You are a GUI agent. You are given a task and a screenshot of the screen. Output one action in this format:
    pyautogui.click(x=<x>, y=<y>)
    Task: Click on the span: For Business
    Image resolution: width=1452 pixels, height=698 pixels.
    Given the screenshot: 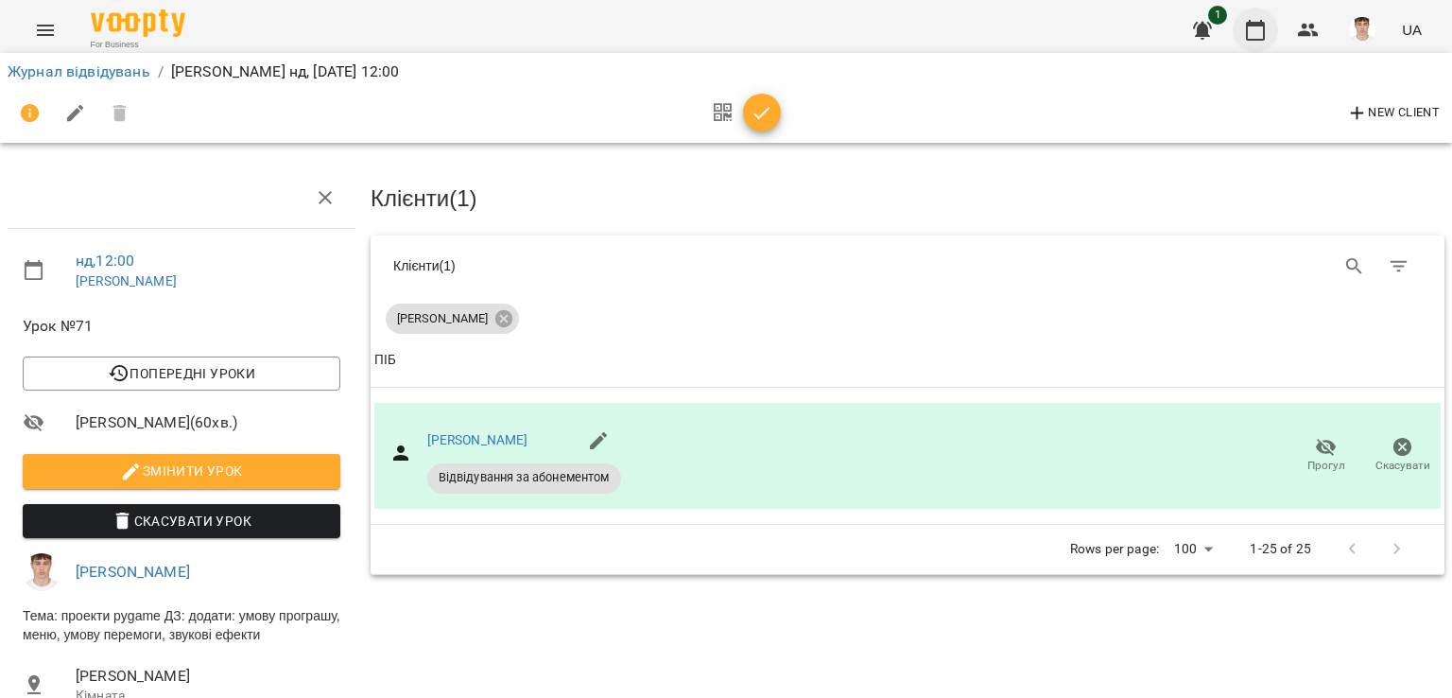 What is the action you would take?
    pyautogui.click(x=138, y=44)
    